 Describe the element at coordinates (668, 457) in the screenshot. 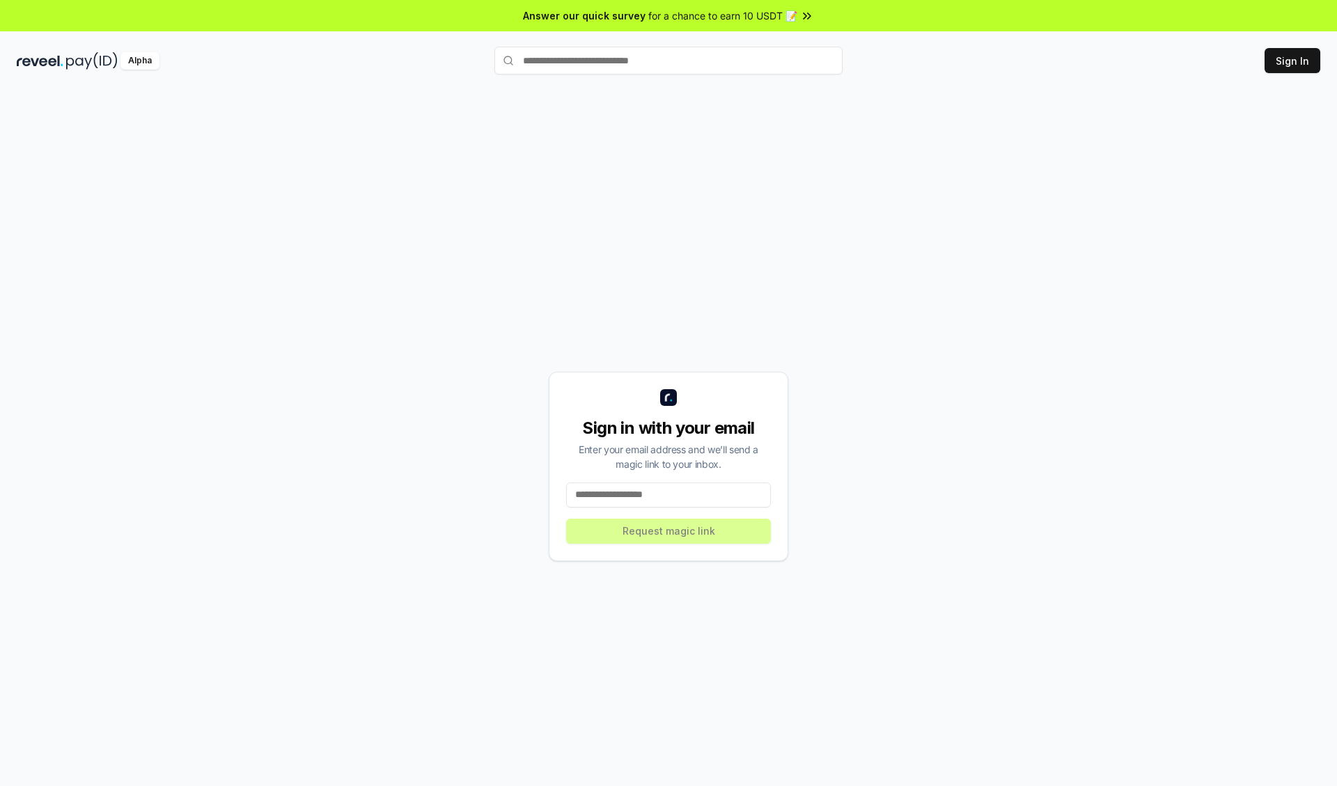

I see `div: Enter your email address and we’ll send a magic link to your inbox.` at that location.